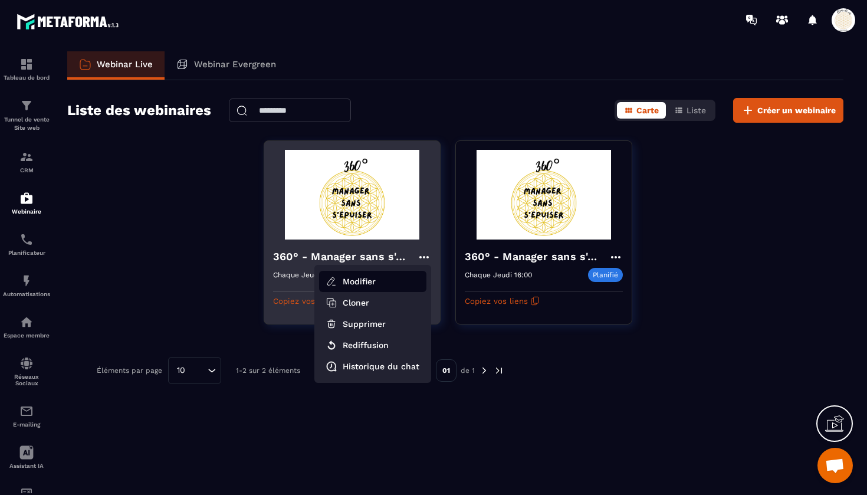 The width and height of the screenshot is (867, 495). What do you see at coordinates (536, 256) in the screenshot?
I see `h4: 360° - Manager sans s'épuiser` at bounding box center [536, 256].